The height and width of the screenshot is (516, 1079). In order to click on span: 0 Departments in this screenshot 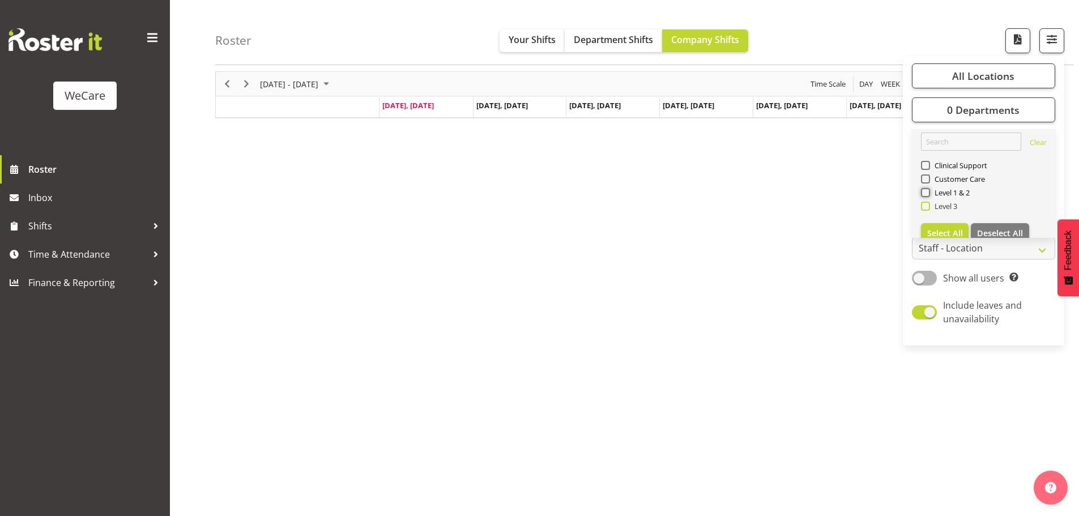, I will do `click(984, 110)`.